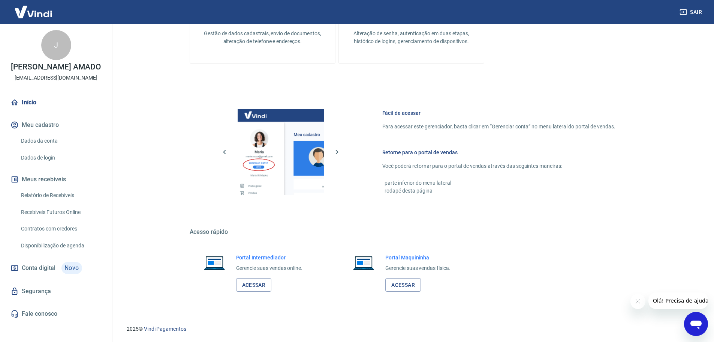 This screenshot has height=342, width=714. Describe the element at coordinates (33, 12) in the screenshot. I see `img: Vindi` at that location.